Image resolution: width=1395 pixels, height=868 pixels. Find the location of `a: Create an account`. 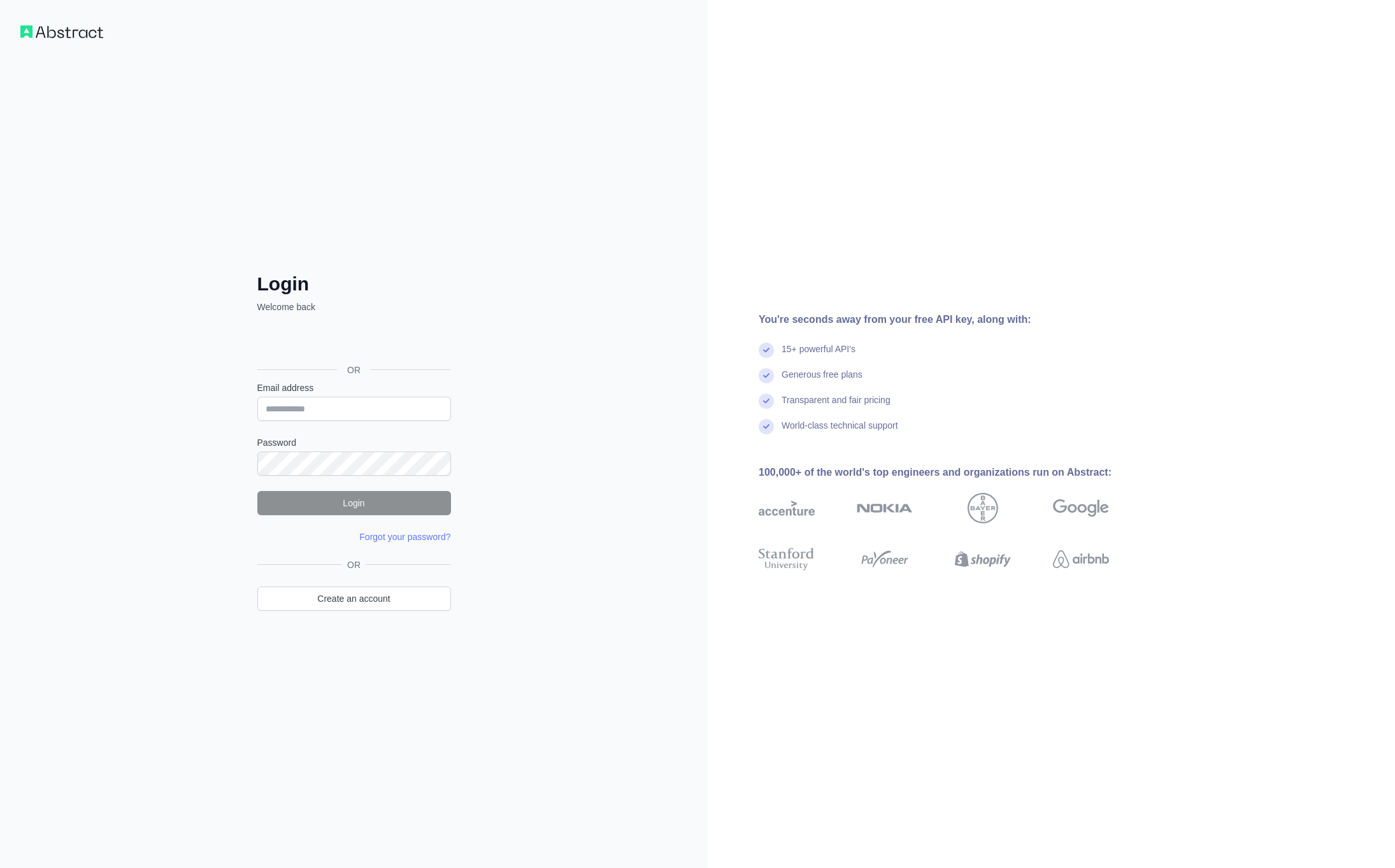

a: Create an account is located at coordinates (354, 598).